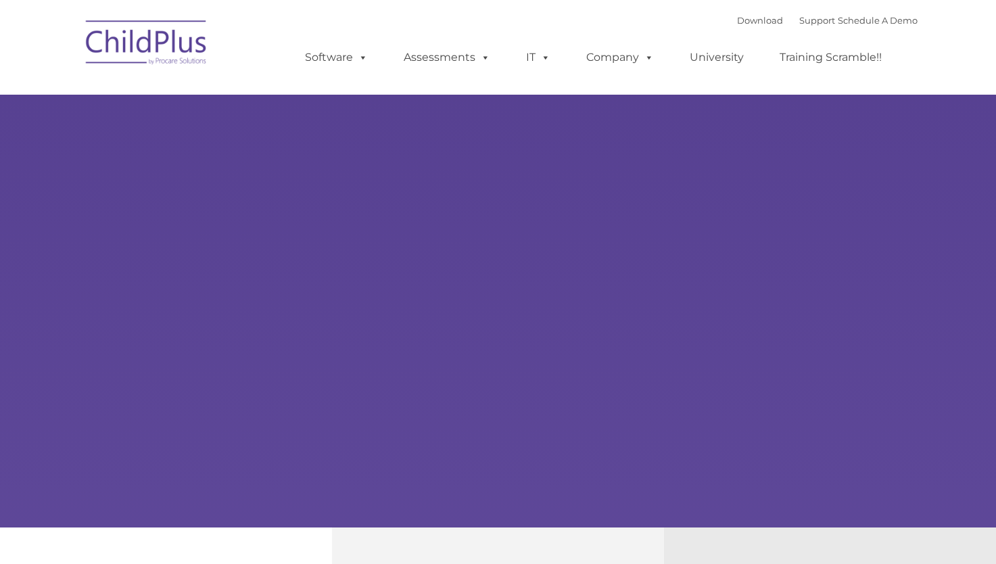 Image resolution: width=996 pixels, height=564 pixels. What do you see at coordinates (830, 57) in the screenshot?
I see `a: Training Scramble!!` at bounding box center [830, 57].